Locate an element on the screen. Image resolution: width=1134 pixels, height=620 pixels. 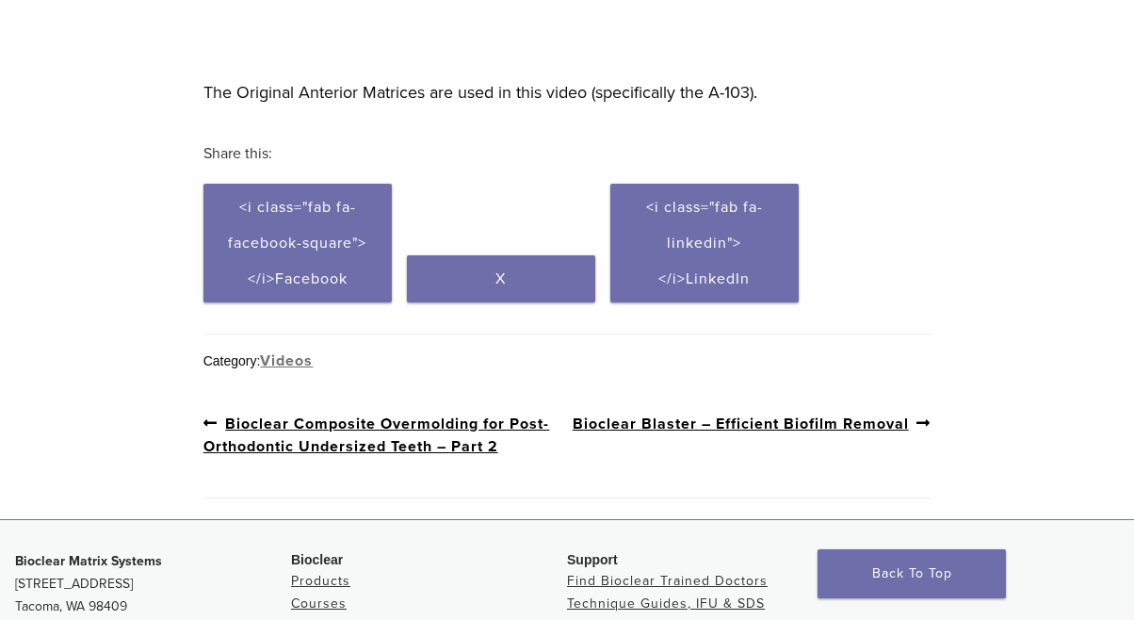
a: Bioclear Blaster – Efficient Biofilm Removal is located at coordinates (751, 423).